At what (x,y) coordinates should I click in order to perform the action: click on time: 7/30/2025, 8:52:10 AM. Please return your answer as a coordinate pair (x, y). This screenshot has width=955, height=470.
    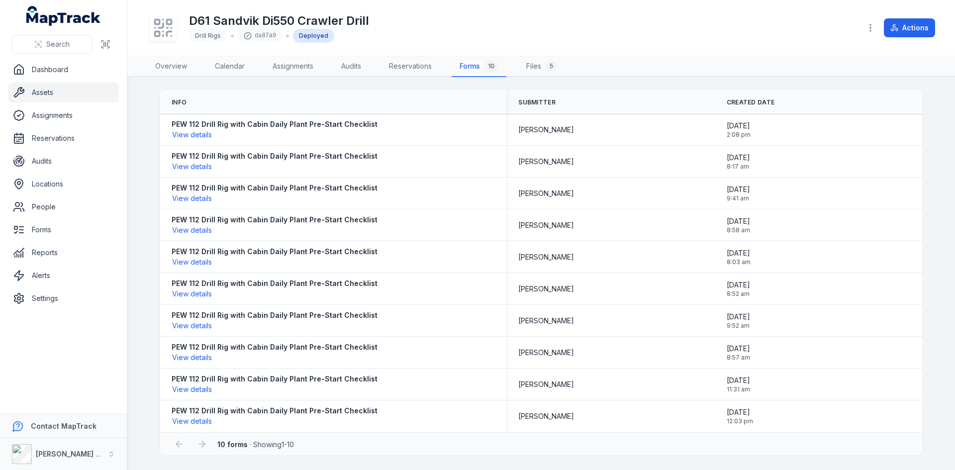
    Looking at the image, I should click on (738, 289).